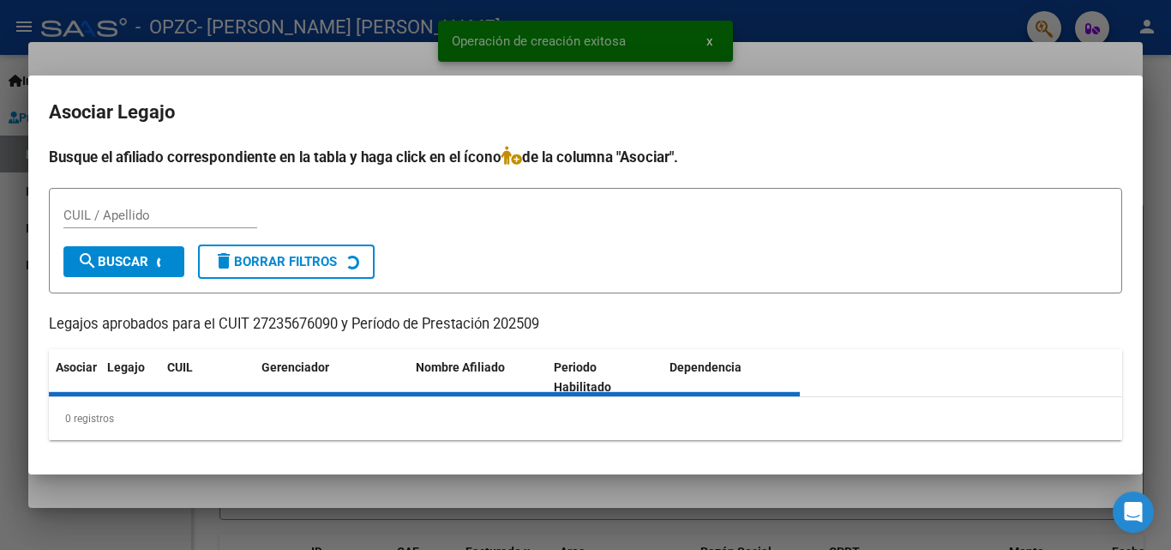 This screenshot has height=550, width=1171. What do you see at coordinates (123, 262) in the screenshot?
I see `button: Buscar` at bounding box center [123, 262].